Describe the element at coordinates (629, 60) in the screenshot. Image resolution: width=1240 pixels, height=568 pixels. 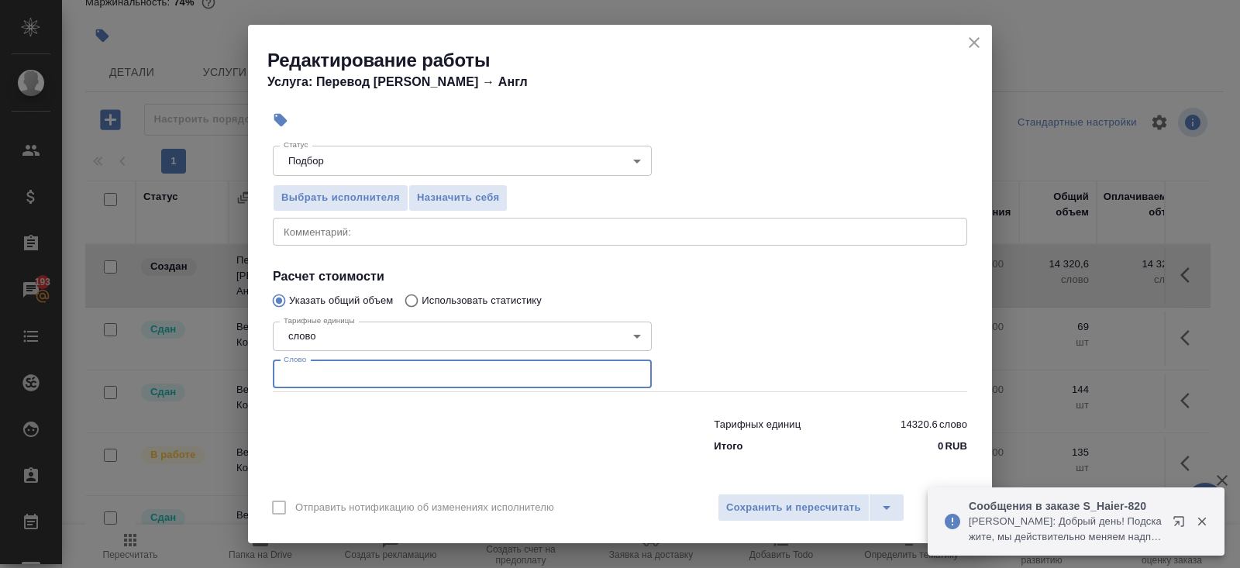
I see `h2: Редактирование работы` at that location.